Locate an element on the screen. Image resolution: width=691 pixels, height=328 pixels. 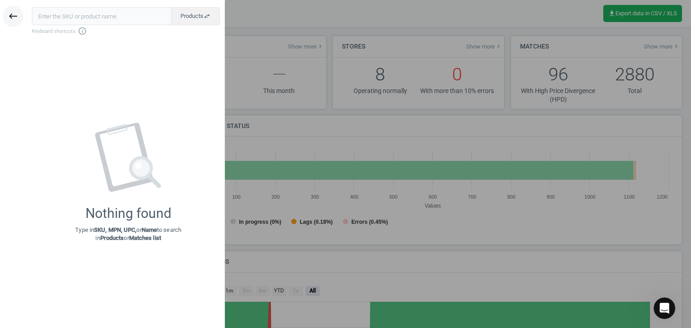
i: keyboard_backspace is located at coordinates (13, 16).